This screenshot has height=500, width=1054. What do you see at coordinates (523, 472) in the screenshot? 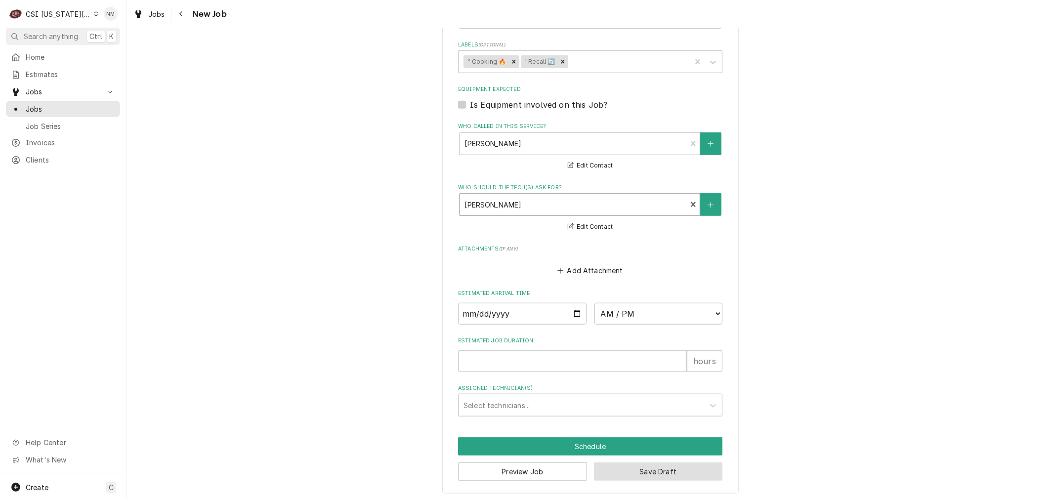
I see `button: Preview Job` at bounding box center [523, 472].